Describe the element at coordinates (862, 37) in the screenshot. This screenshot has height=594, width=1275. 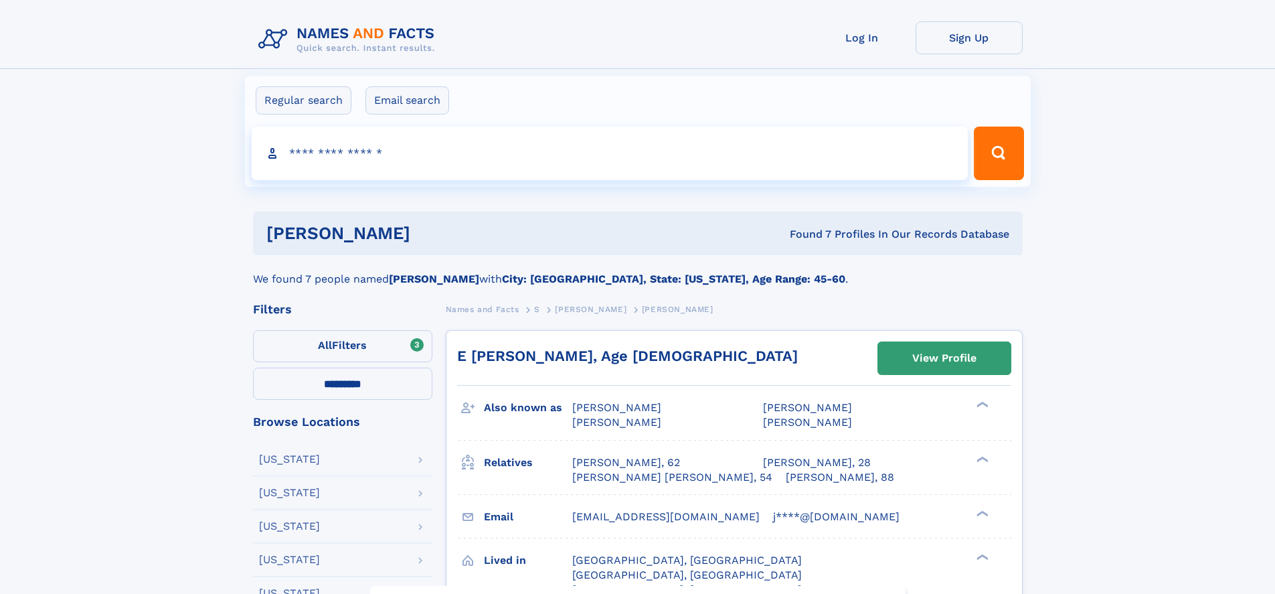
I see `a: Log In` at that location.